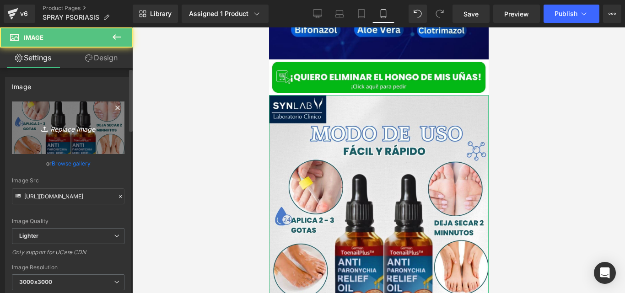 Image resolution: width=625 pixels, height=293 pixels. I want to click on a: Desktop, so click(318, 14).